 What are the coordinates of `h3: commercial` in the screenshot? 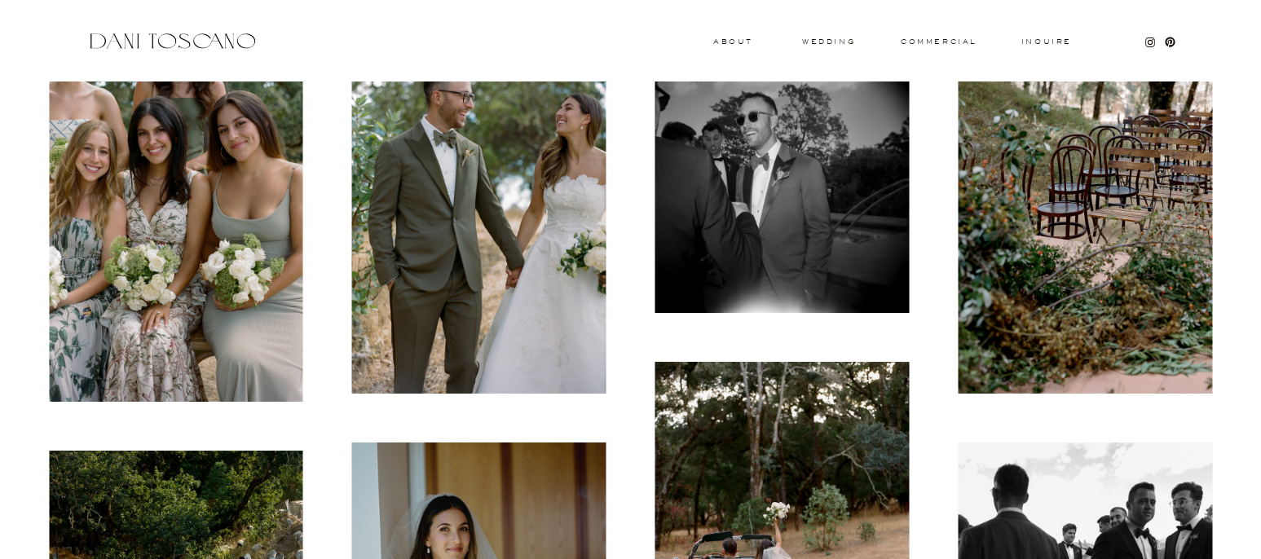 It's located at (938, 42).